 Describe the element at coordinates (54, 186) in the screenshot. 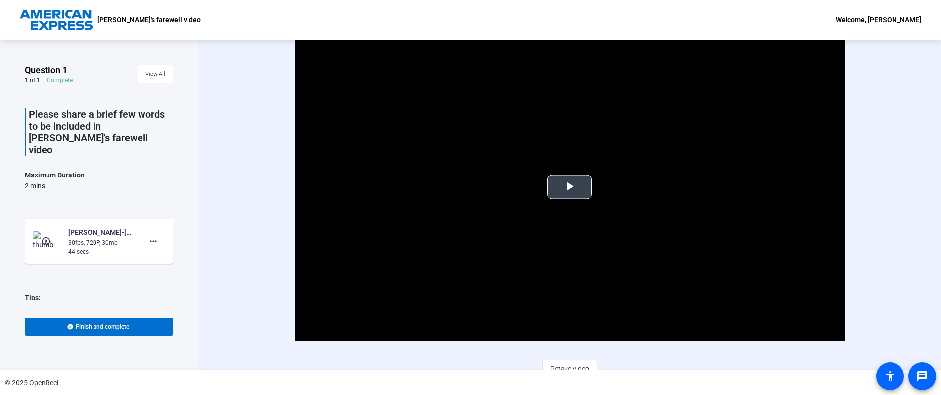

I see `div: 2 mins` at that location.